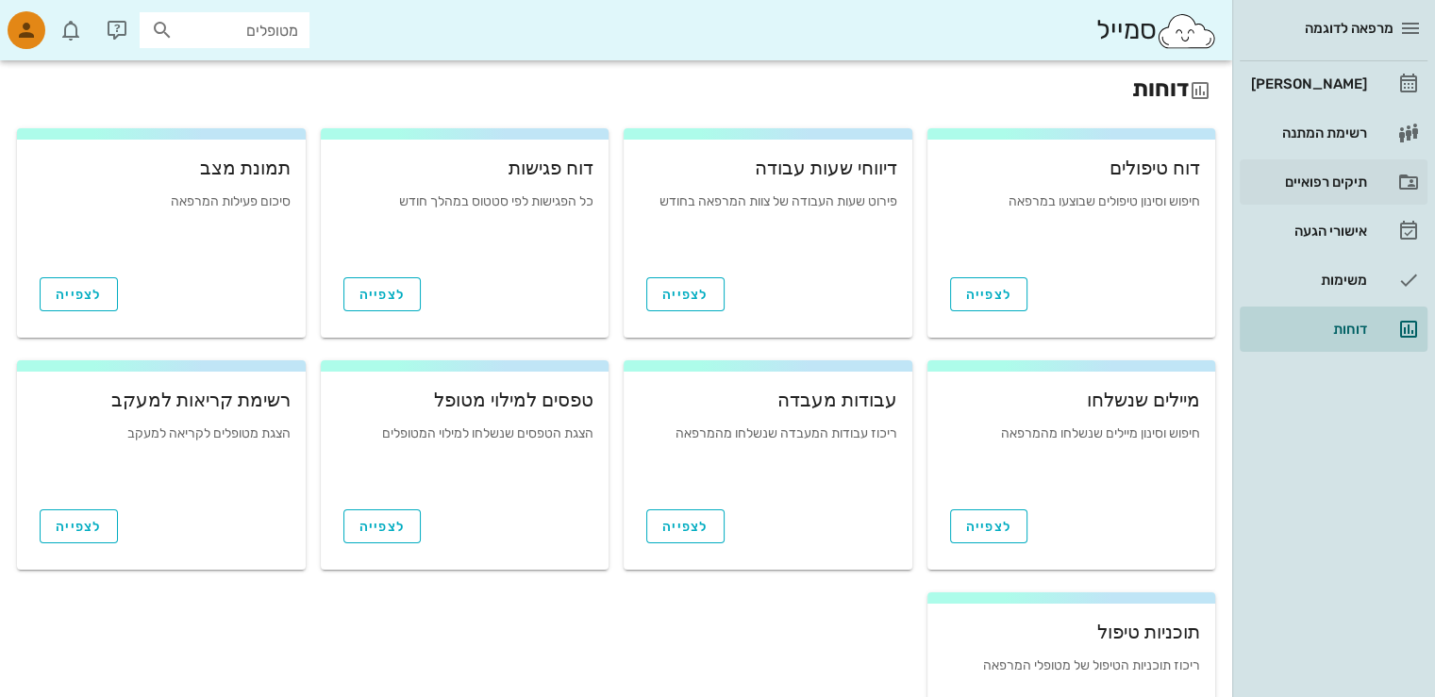 The image size is (1435, 697). I want to click on div: אישורי הגעה, so click(1307, 231).